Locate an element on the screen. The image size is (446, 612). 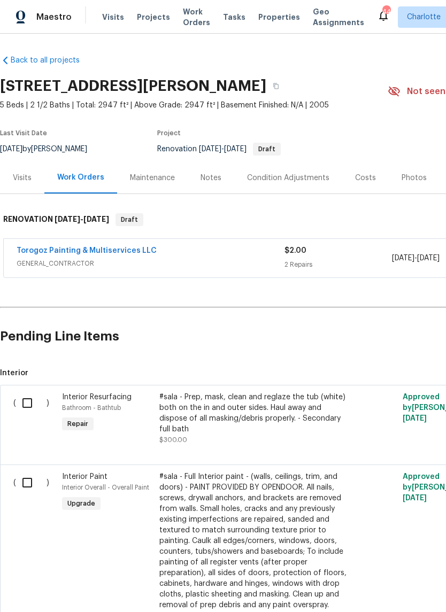
div: #sala - Prep, mask, clean and reglaze the tub (white) both on the in and outer sides. Haul away a... is located at coordinates (254, 413).